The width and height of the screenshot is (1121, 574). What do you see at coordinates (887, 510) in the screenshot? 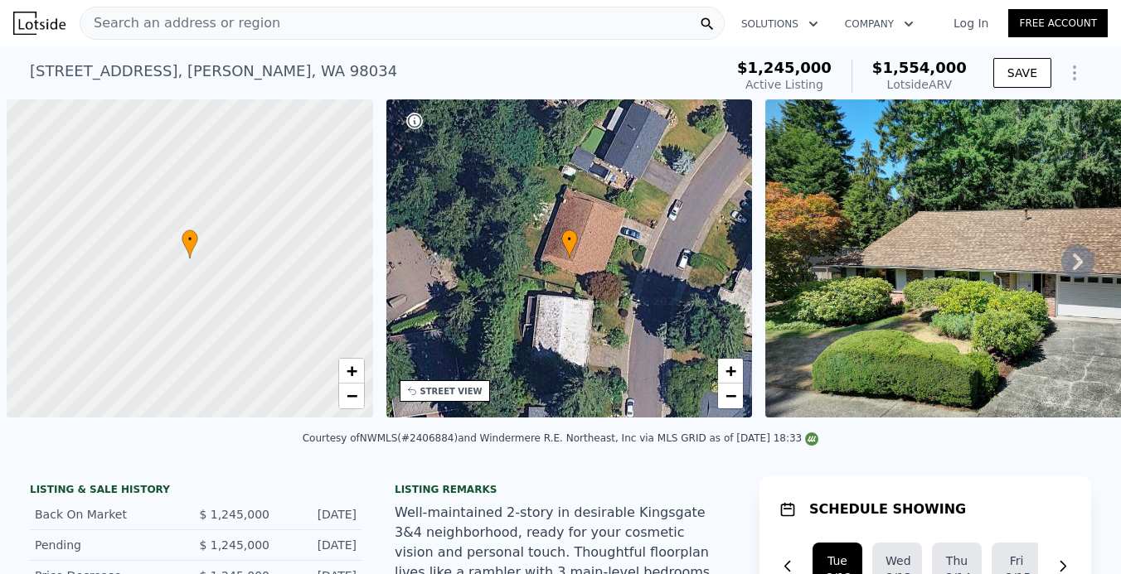
I see `h1: SCHEDULE SHOWING` at bounding box center [887, 510].